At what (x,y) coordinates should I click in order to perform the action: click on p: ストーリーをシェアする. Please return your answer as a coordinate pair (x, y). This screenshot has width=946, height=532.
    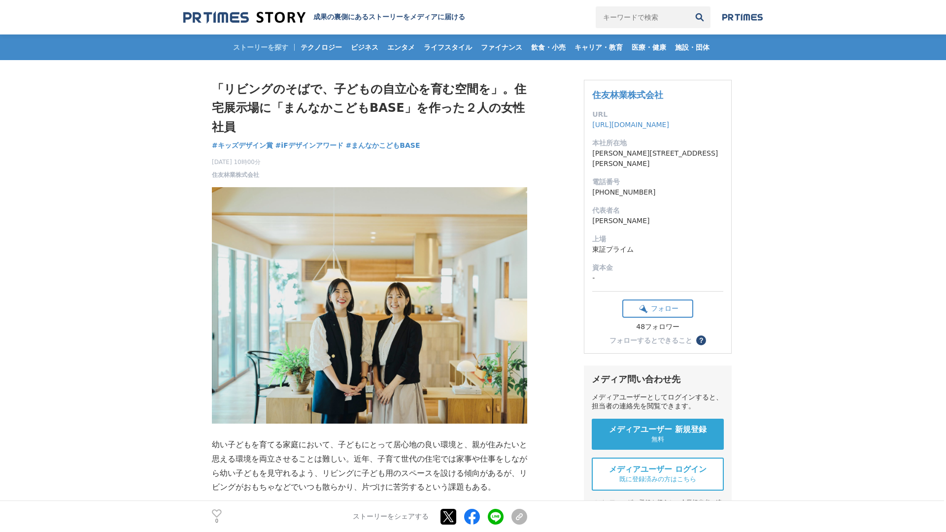
    Looking at the image, I should click on (391, 517).